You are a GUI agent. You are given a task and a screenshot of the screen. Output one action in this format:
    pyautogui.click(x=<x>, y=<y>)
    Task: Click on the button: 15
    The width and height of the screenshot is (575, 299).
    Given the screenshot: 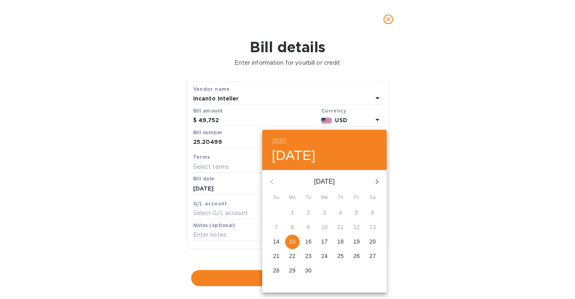 What is the action you would take?
    pyautogui.click(x=292, y=242)
    